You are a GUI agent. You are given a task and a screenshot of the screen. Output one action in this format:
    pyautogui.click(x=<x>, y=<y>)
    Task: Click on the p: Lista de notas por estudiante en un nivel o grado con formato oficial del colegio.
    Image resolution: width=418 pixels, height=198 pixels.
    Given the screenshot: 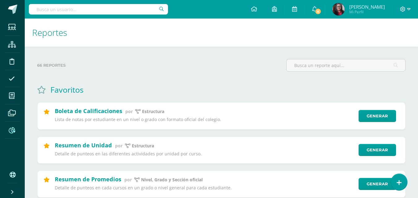 What is the action you would take?
    pyautogui.click(x=205, y=120)
    